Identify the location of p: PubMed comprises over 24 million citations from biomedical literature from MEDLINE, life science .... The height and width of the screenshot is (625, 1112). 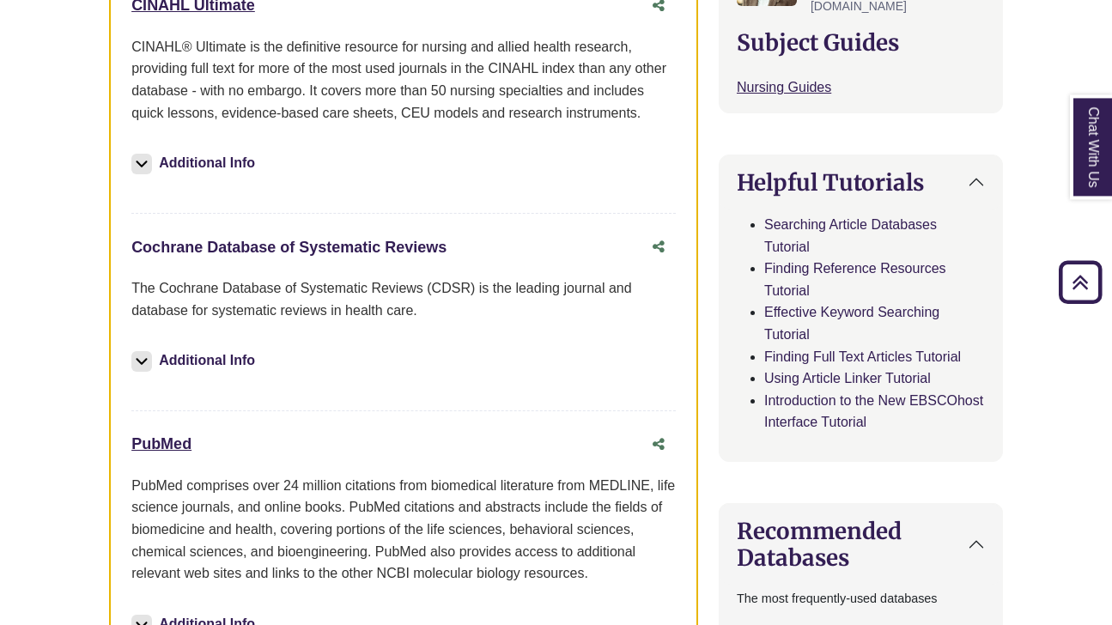
(404, 531).